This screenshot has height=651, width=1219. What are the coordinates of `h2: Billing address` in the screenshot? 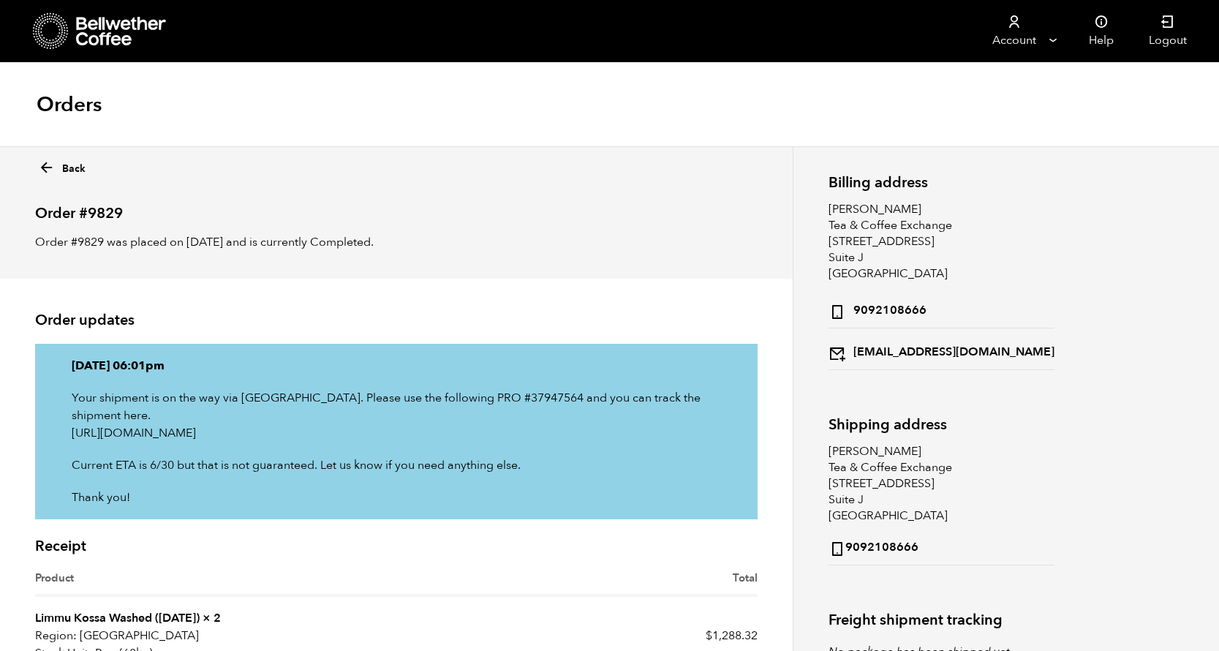 It's located at (941, 182).